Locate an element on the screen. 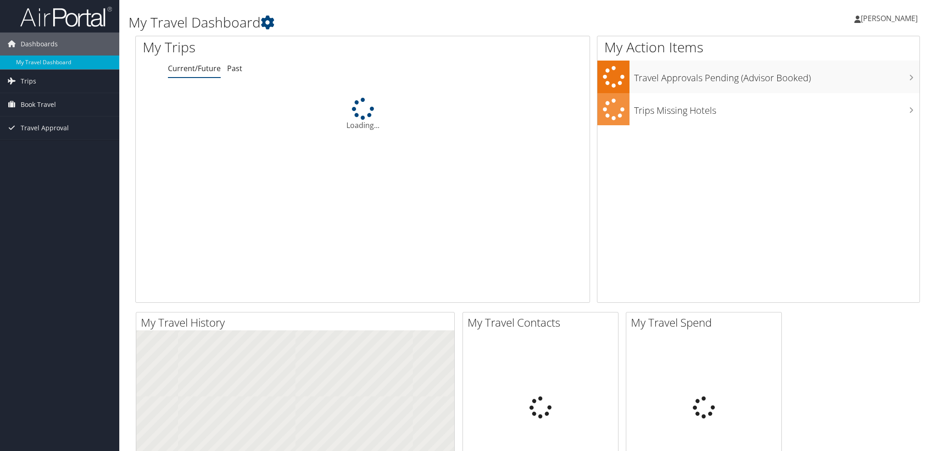  h2: My Travel Contacts is located at coordinates (543, 322).